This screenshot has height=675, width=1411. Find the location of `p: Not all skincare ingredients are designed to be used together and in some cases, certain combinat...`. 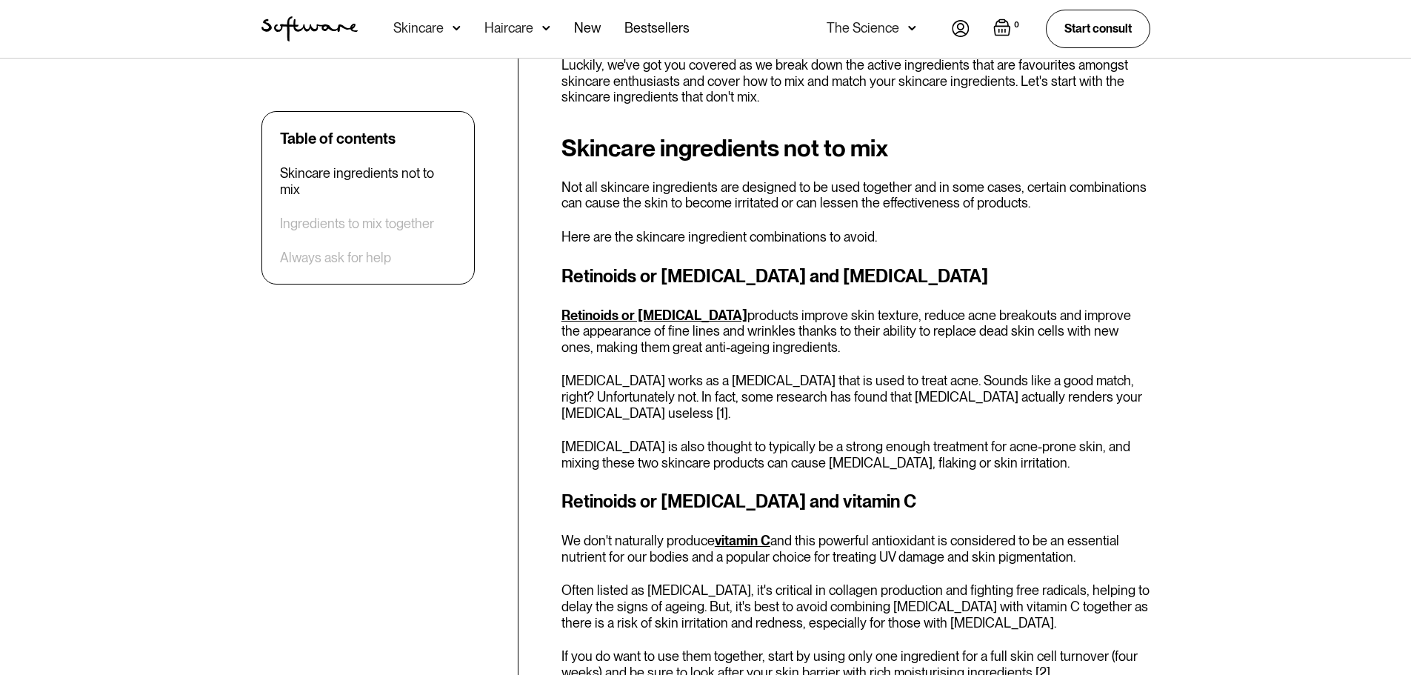

p: Not all skincare ingredients are designed to be used together and in some cases, certain combinat... is located at coordinates (856, 195).